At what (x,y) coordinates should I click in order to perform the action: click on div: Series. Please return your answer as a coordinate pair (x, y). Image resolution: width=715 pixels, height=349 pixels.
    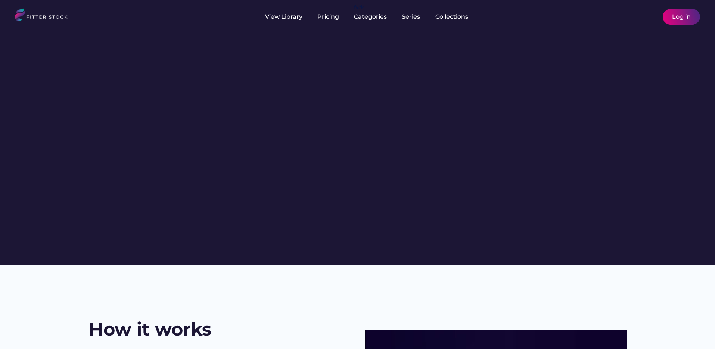
    Looking at the image, I should click on (411, 17).